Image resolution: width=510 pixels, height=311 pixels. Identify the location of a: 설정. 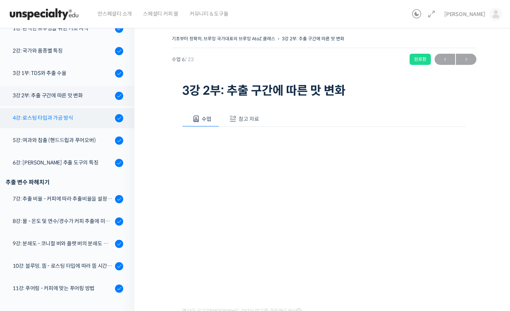
(120, 246).